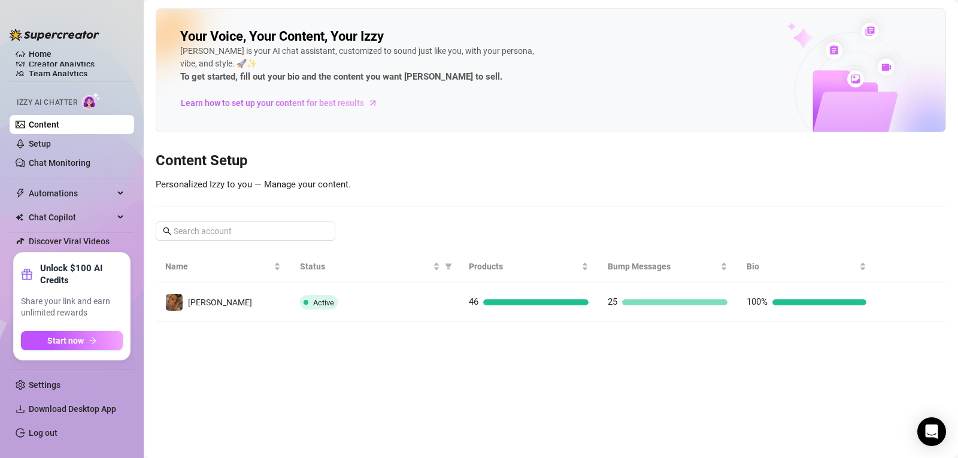 The image size is (958, 458). Describe the element at coordinates (71, 193) in the screenshot. I see `span: Automations` at that location.